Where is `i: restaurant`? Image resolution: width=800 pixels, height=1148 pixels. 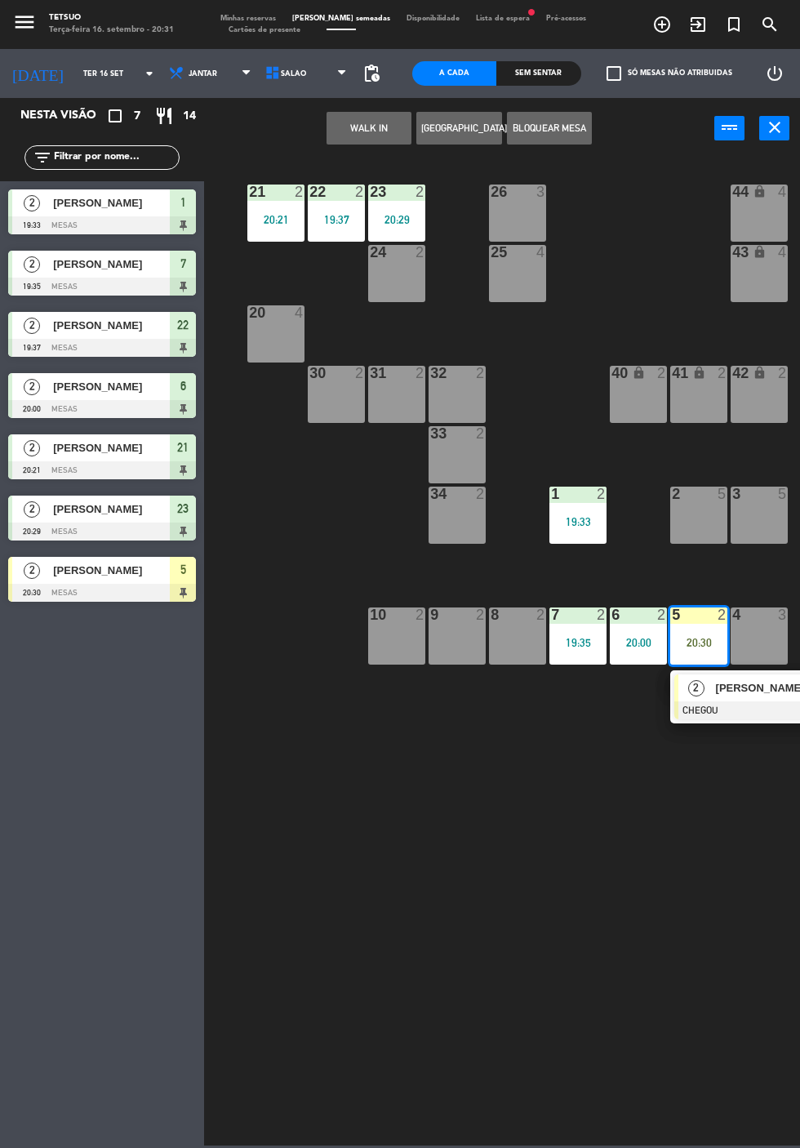 i: restaurant is located at coordinates (164, 116).